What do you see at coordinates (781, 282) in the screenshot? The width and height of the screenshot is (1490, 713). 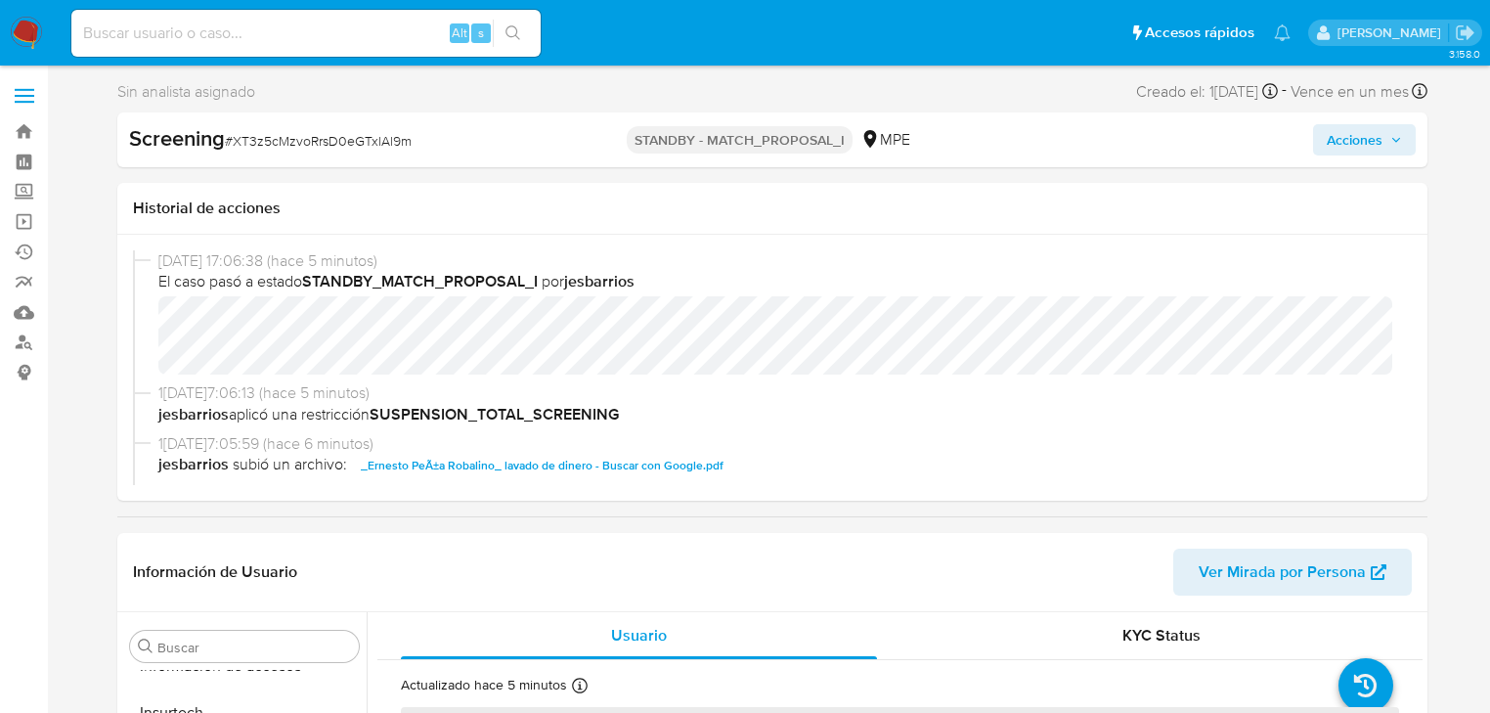 I see `span: El caso pasó a estado por` at bounding box center [781, 282].